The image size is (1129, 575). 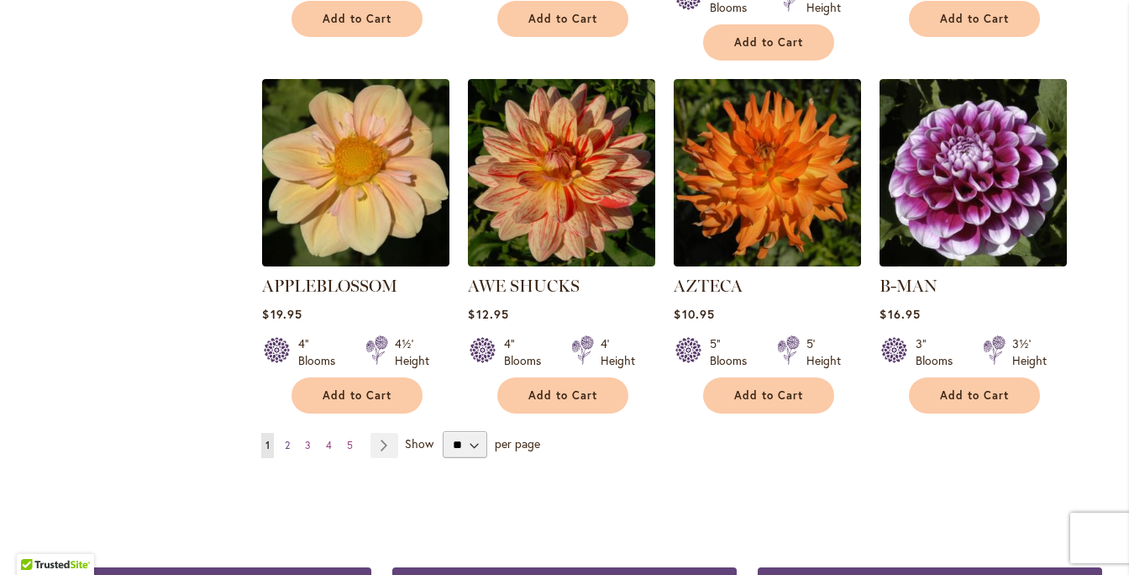 I want to click on span: $19.95, so click(x=281, y=313).